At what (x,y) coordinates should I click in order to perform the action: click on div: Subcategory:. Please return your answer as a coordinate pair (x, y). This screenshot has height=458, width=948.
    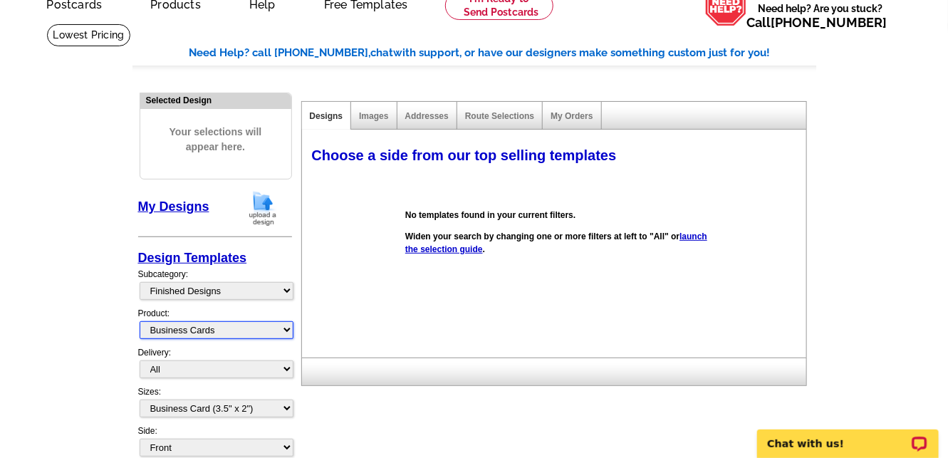
    Looking at the image, I should click on (215, 287).